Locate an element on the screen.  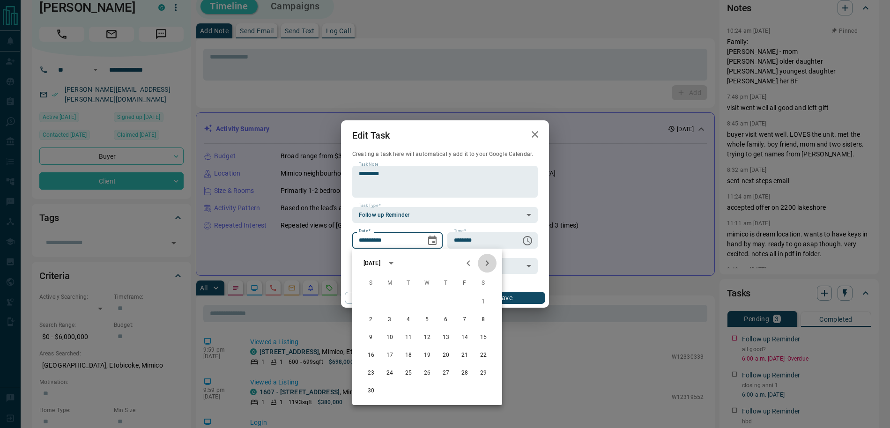
button: 5 is located at coordinates (427, 320).